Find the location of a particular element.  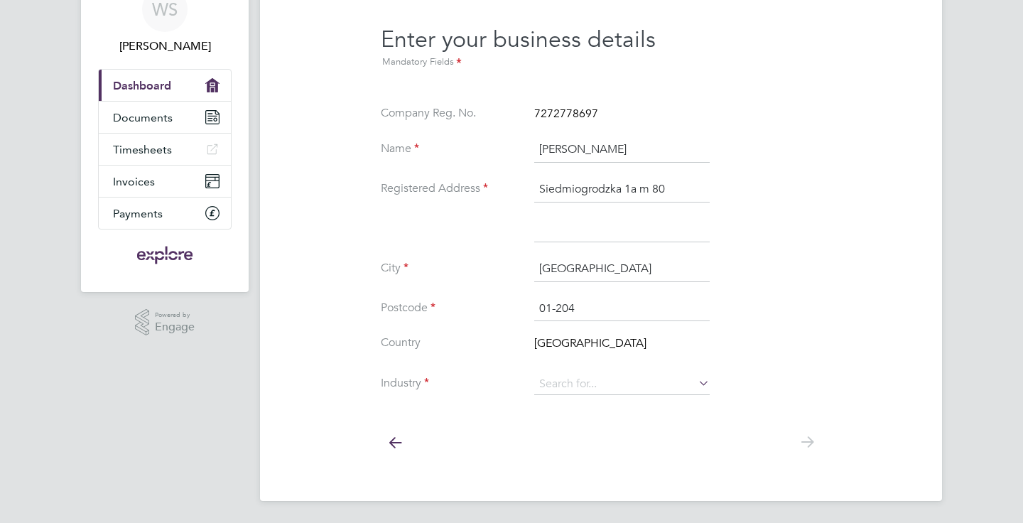

a: Go to home page is located at coordinates (165, 255).